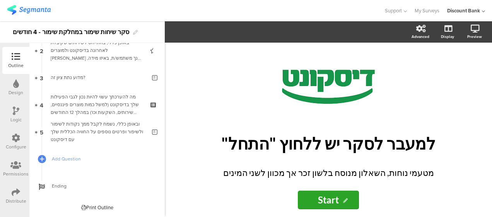 Image resolution: width=492 pixels, height=217 pixels. I want to click on div: Logic, so click(16, 120).